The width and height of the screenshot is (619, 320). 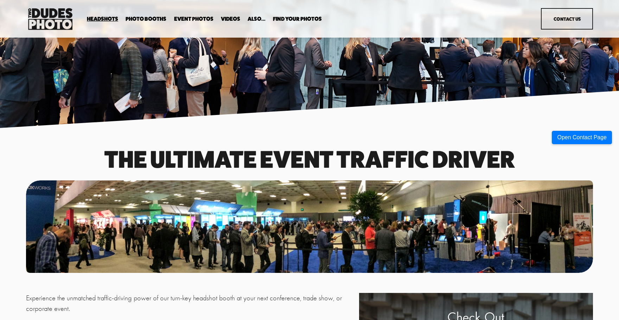 What do you see at coordinates (567, 19) in the screenshot?
I see `a: Contact Us` at bounding box center [567, 19].